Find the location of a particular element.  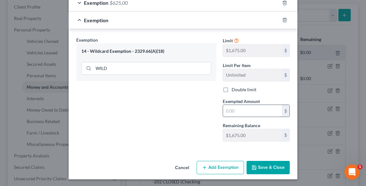

div: 14 - Wildcard Exemption - 2329.66(A)(18) is located at coordinates (146, 51).